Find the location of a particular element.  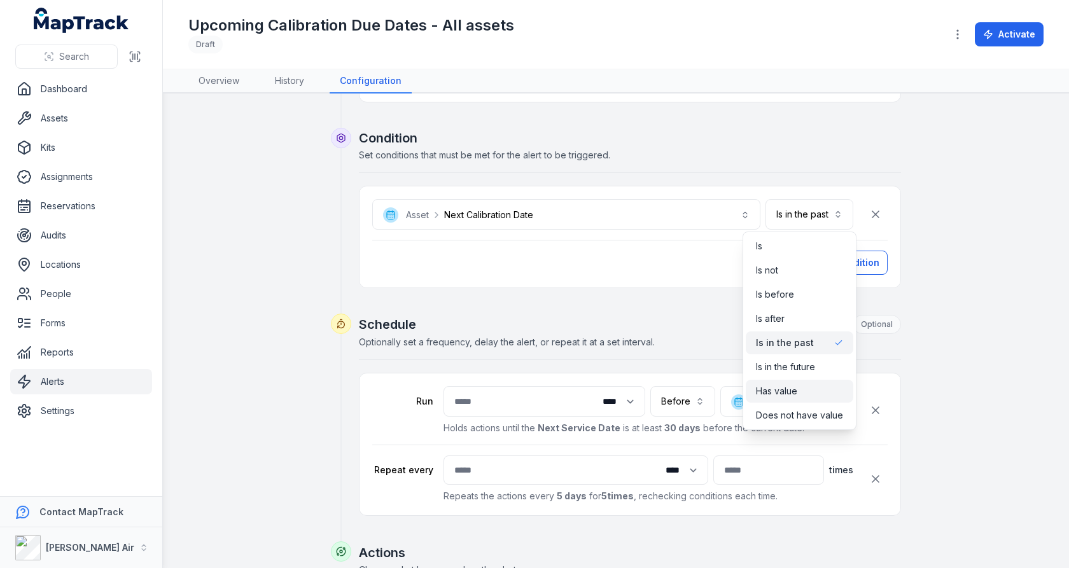

span: Is before is located at coordinates (775, 295).